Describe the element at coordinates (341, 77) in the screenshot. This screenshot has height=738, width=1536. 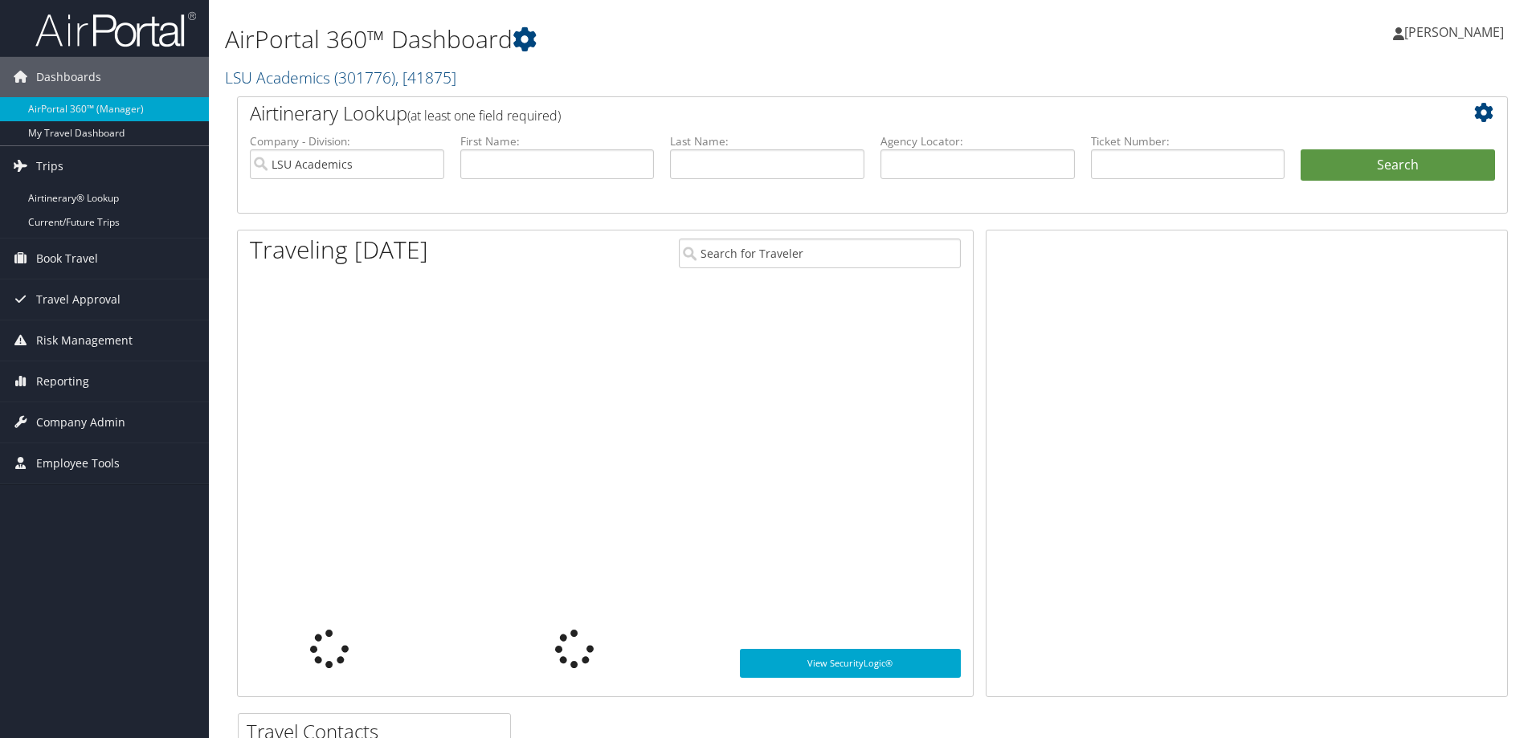
I see `a: LSU Academics` at that location.